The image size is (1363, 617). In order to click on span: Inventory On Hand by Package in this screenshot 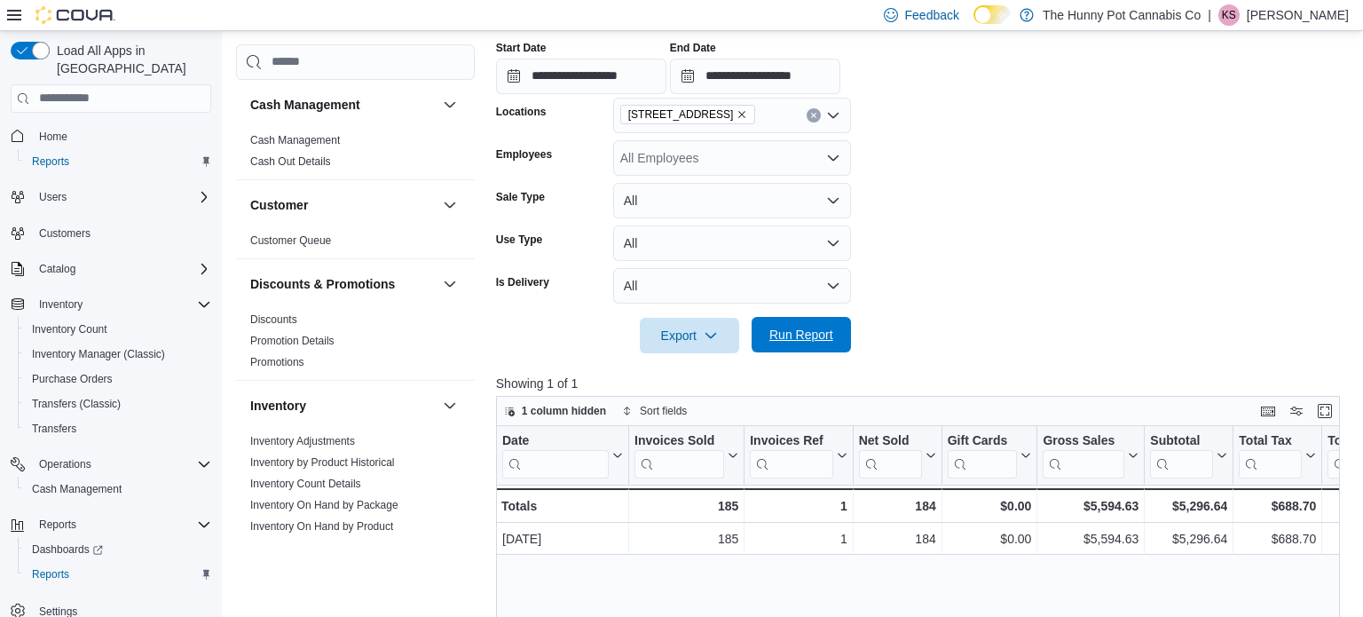, I will do `click(324, 505)`.